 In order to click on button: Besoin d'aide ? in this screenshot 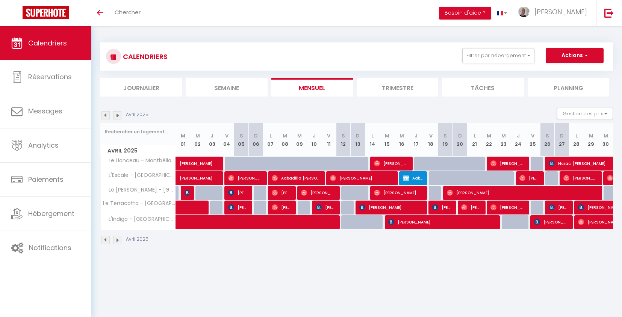, I will do `click(465, 13)`.